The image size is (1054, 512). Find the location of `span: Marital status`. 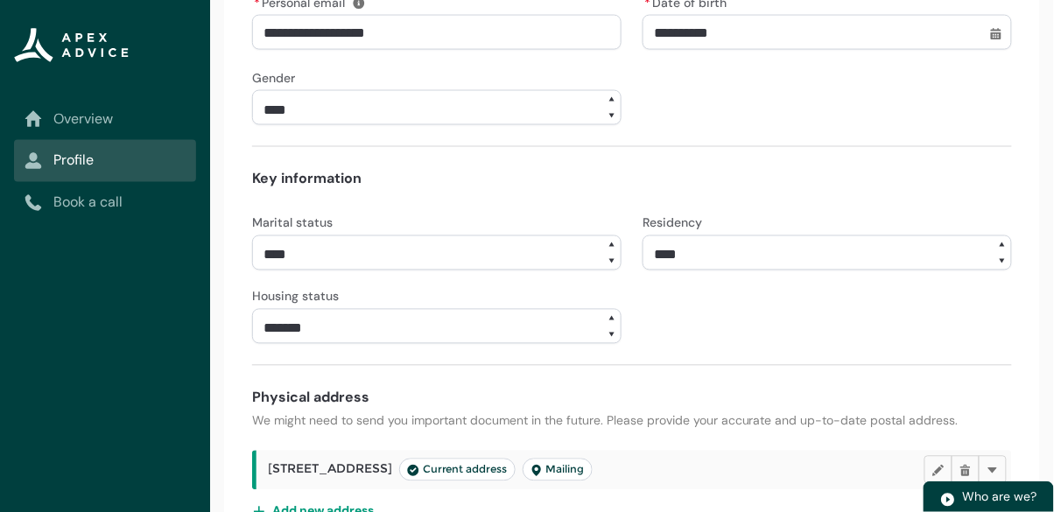

span: Marital status is located at coordinates (292, 223).